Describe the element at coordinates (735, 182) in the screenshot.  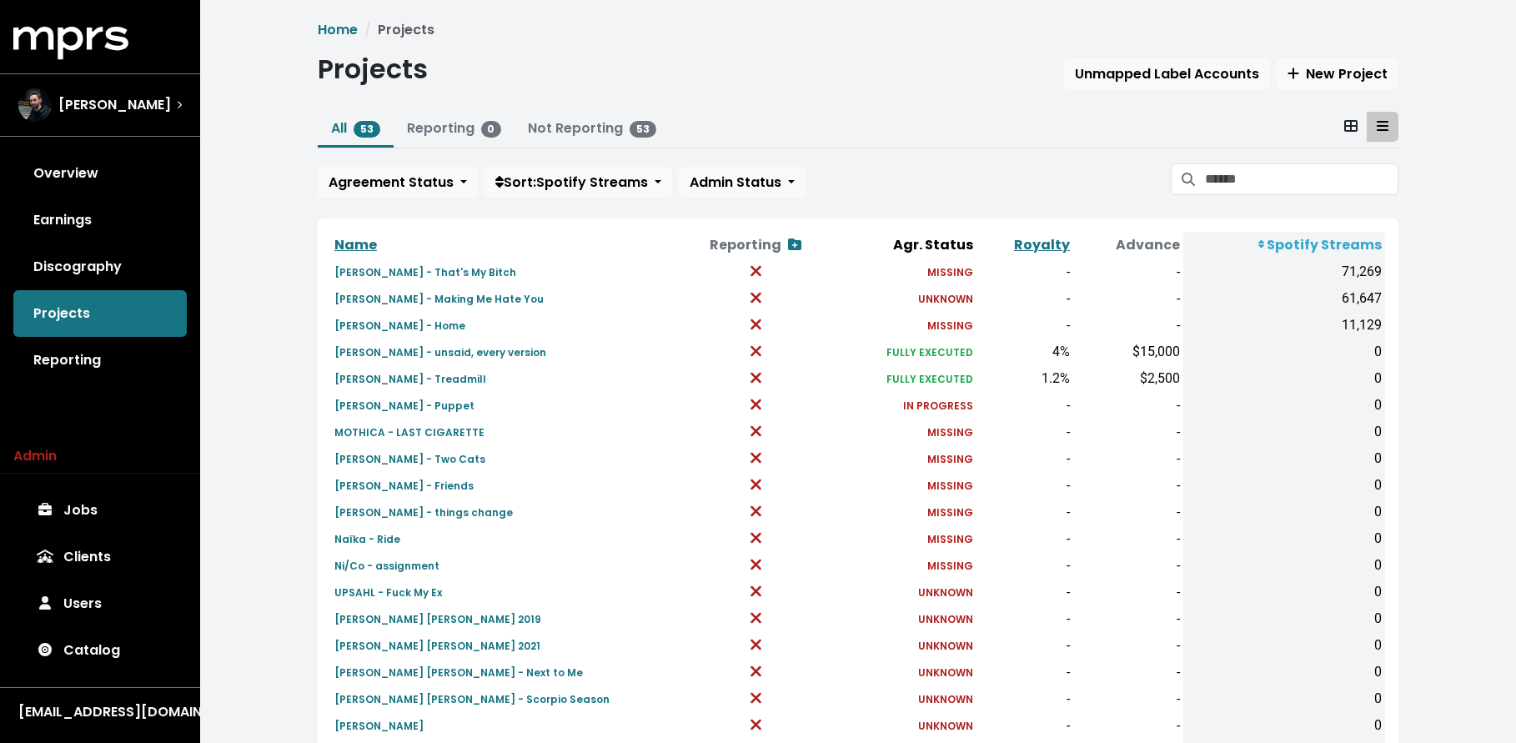
I see `span: Admin Status` at that location.